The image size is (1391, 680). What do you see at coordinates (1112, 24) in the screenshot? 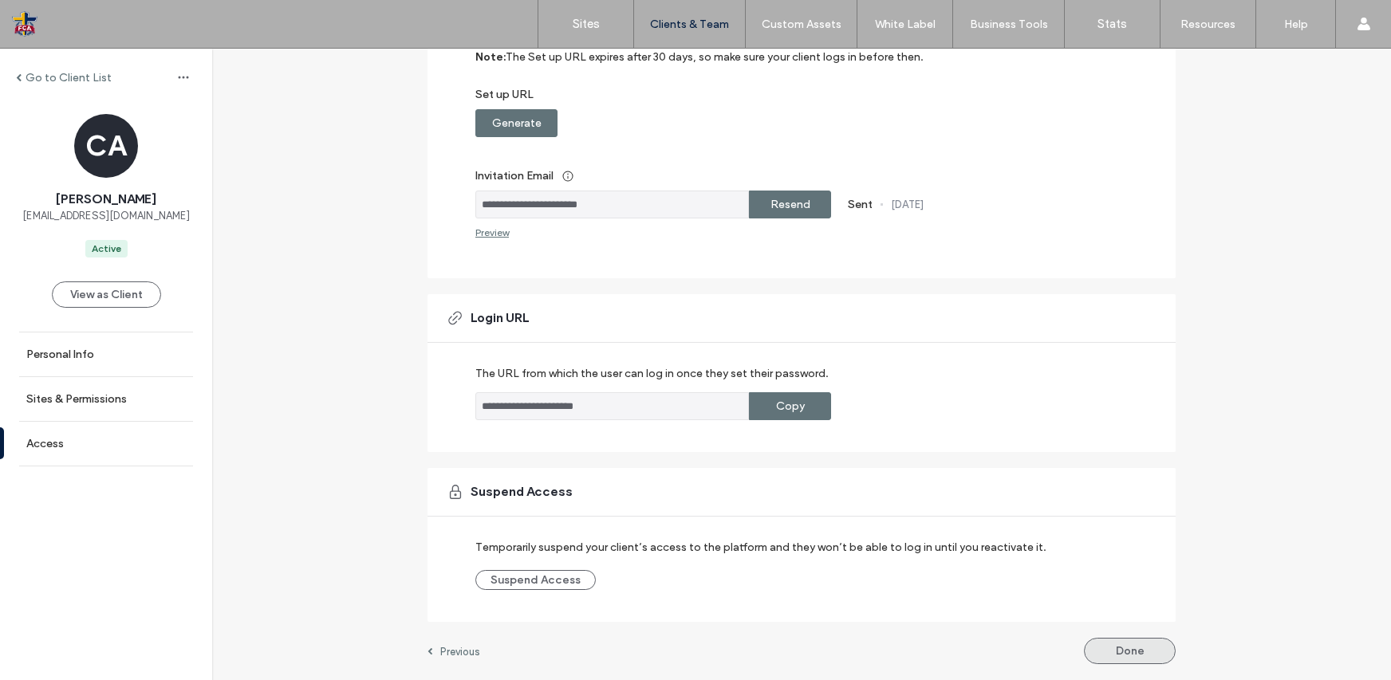
I see `label: Stats` at bounding box center [1112, 24].